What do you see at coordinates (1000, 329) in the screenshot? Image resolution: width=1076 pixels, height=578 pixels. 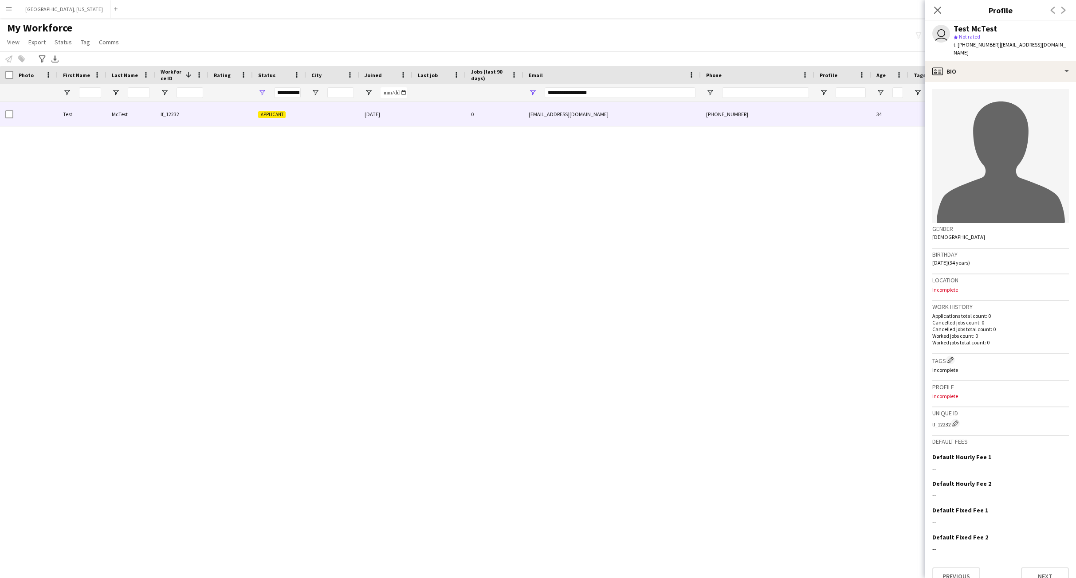 I see `p: Cancelled jobs total count: 0` at bounding box center [1000, 329].